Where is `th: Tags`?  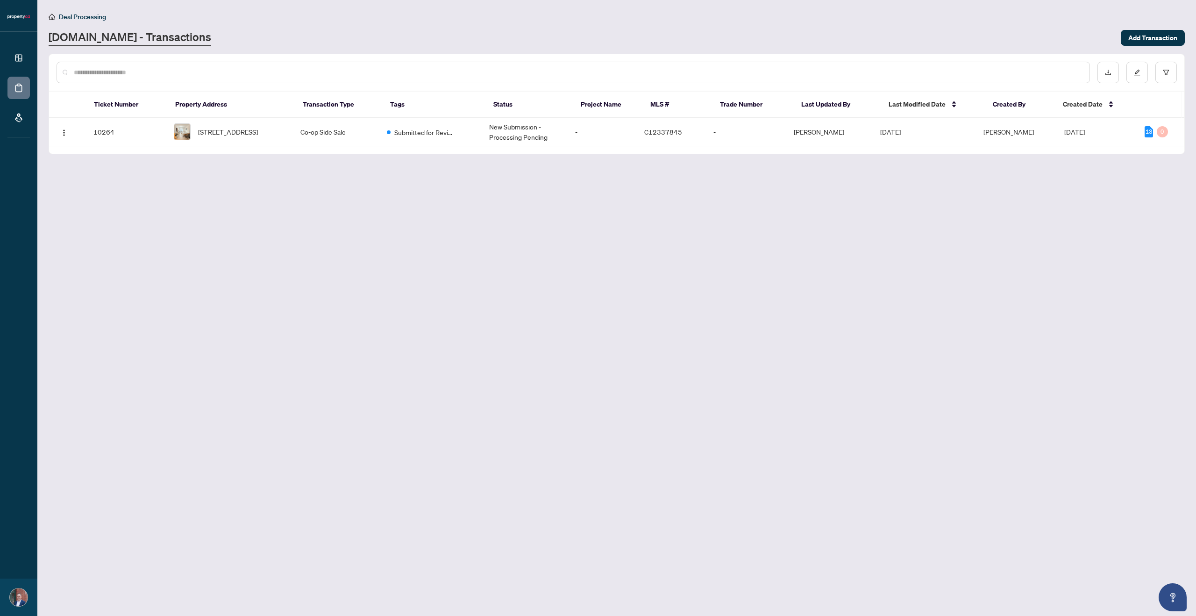
th: Tags is located at coordinates (434, 105).